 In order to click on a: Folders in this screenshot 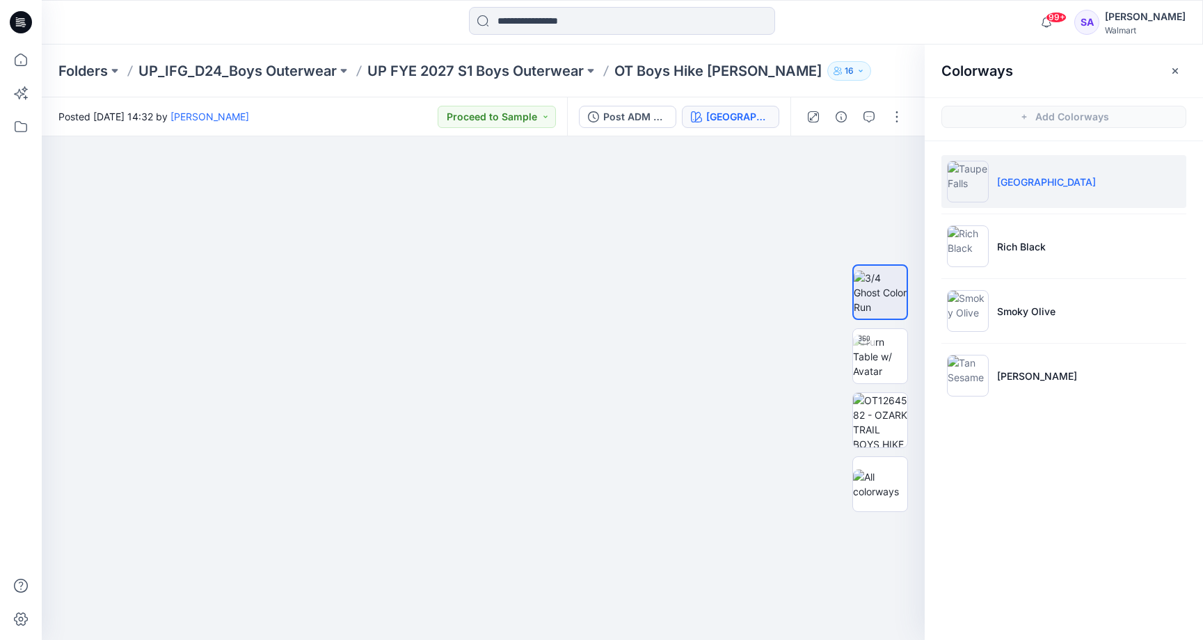, I will do `click(83, 71)`.